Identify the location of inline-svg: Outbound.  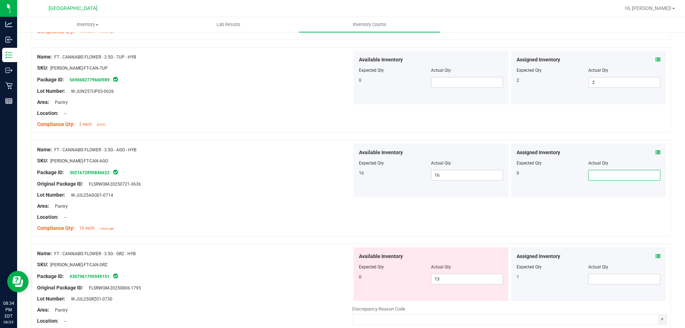
(9, 70).